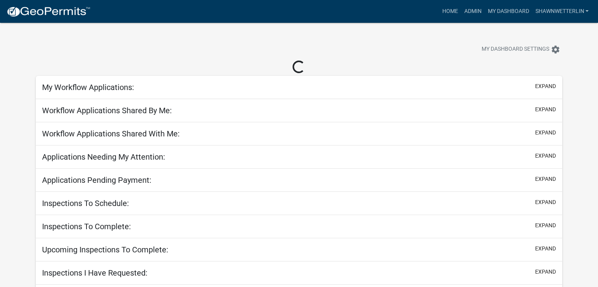 Image resolution: width=598 pixels, height=287 pixels. Describe the element at coordinates (107, 111) in the screenshot. I see `h5: Workflow Applications Shared By Me:` at that location.